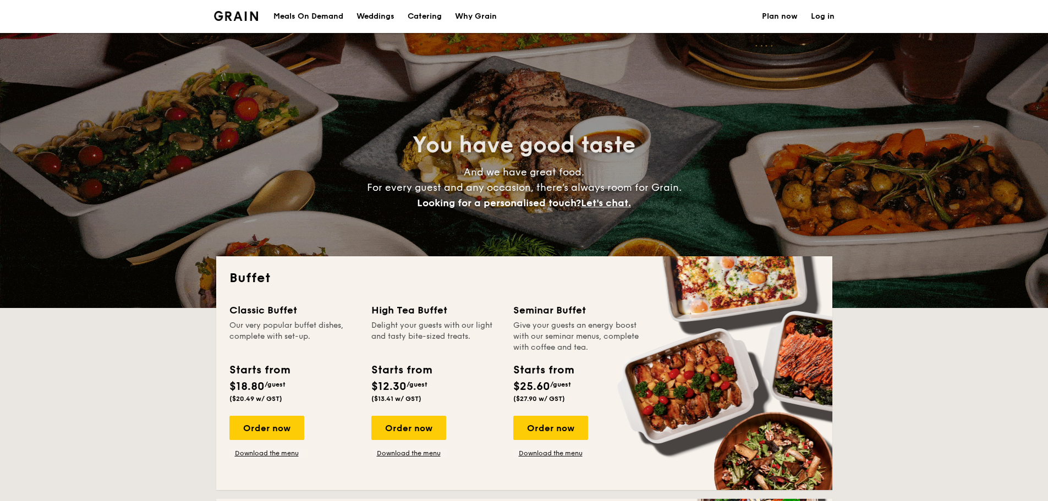  What do you see at coordinates (236, 16) in the screenshot?
I see `img: Grain` at bounding box center [236, 16].